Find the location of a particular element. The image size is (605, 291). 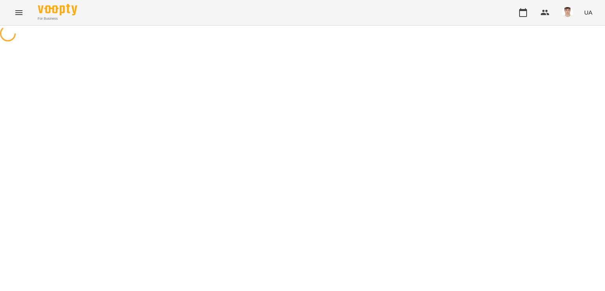

img: 8fe045a9c59afd95b04cf3756caf59e6.jpg is located at coordinates (567, 13).